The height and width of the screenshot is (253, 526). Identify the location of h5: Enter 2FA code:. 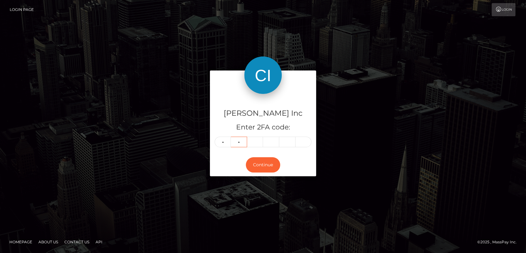
(263, 127).